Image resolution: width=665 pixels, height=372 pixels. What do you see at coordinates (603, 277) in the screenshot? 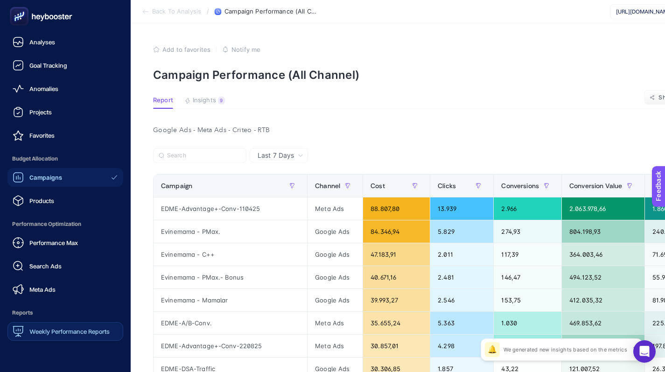
I see `div: 494.123,52` at bounding box center [603, 277].